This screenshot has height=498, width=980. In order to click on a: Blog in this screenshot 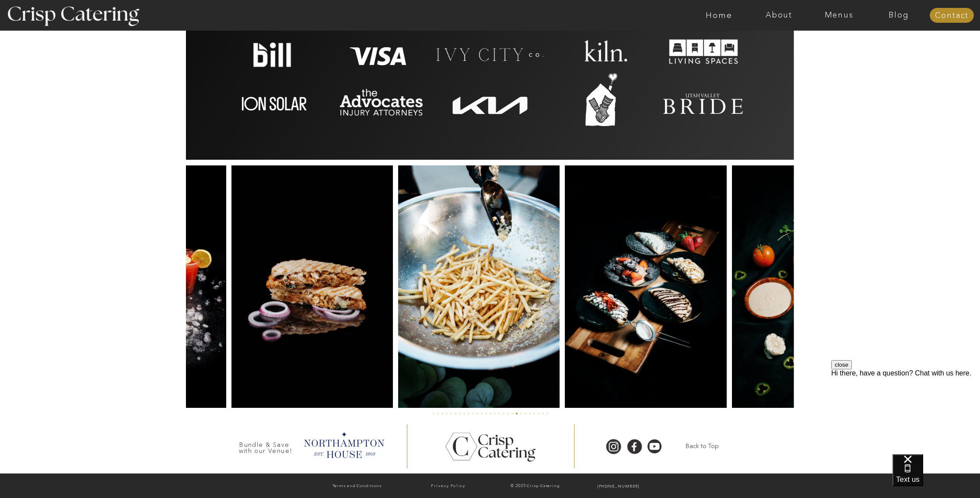, I will do `click(898, 15)`.